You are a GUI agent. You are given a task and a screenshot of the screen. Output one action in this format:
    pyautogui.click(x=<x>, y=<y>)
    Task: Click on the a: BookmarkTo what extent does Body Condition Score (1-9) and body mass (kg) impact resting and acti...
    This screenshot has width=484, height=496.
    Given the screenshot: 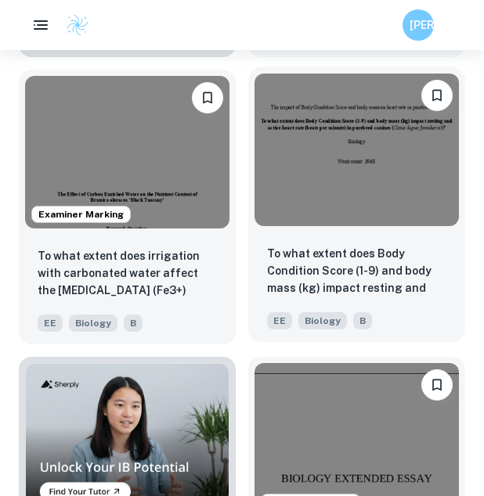 What is the action you would take?
    pyautogui.click(x=356, y=207)
    